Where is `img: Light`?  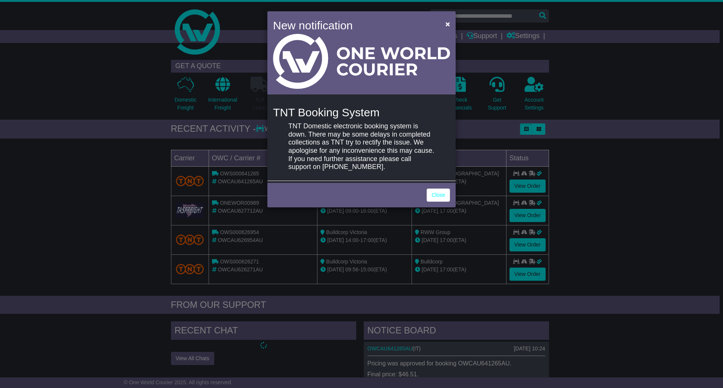 img: Light is located at coordinates (361, 61).